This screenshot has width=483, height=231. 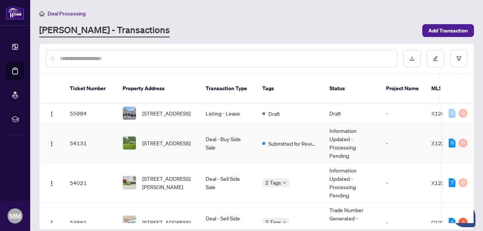 What do you see at coordinates (90, 182) in the screenshot?
I see `td: 54021` at bounding box center [90, 182].